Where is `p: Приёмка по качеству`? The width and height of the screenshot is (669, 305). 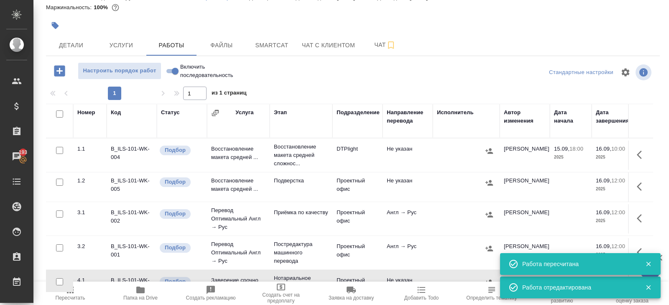 p: Приёмка по качеству is located at coordinates (301, 212).